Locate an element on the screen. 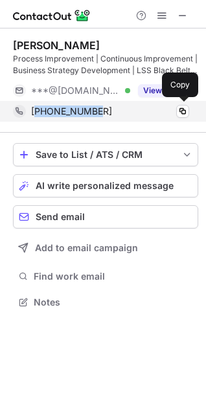  div: Process Improvement | Continuous Improvement | Business Strategy Development | LSS Black Belt | P... is located at coordinates (105, 65).